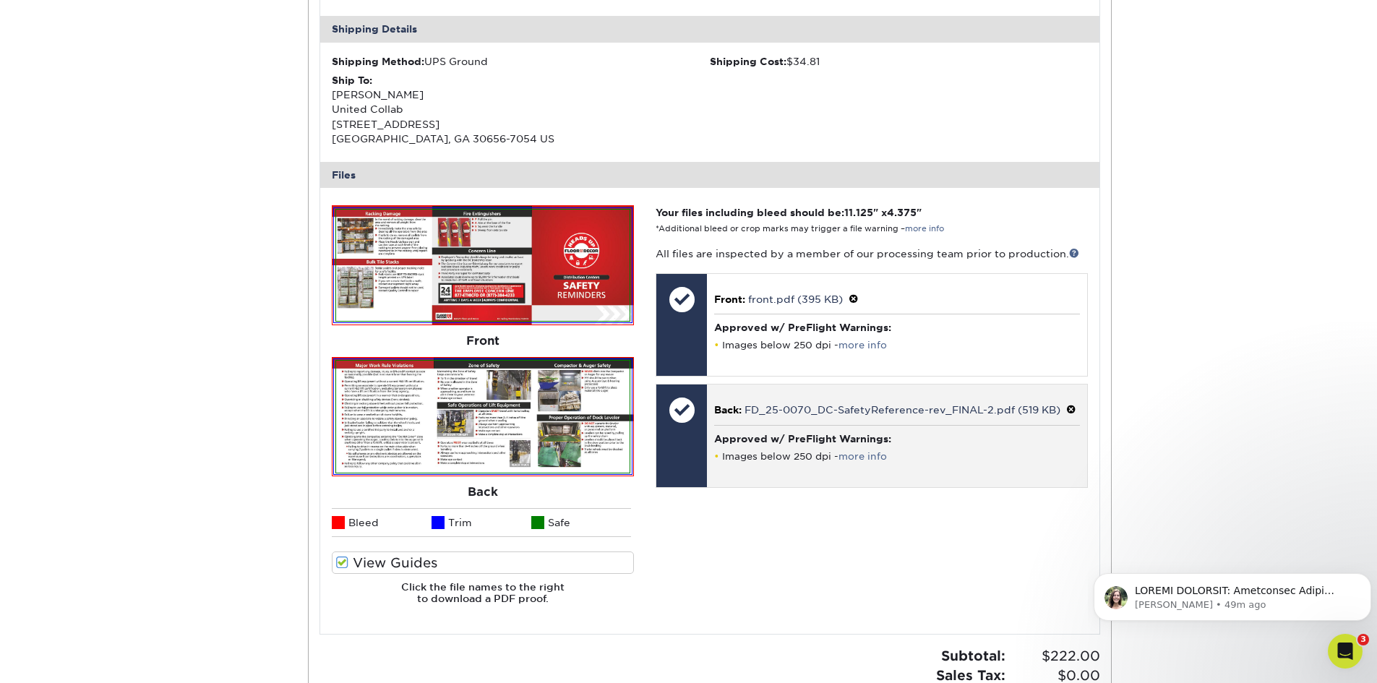 The height and width of the screenshot is (683, 1377). I want to click on span: 4.375, so click(901, 213).